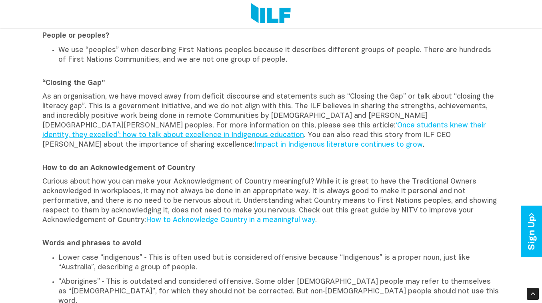 The height and width of the screenshot is (303, 542). Describe the element at coordinates (92, 243) in the screenshot. I see `b: Words and phrases to avoid` at that location.